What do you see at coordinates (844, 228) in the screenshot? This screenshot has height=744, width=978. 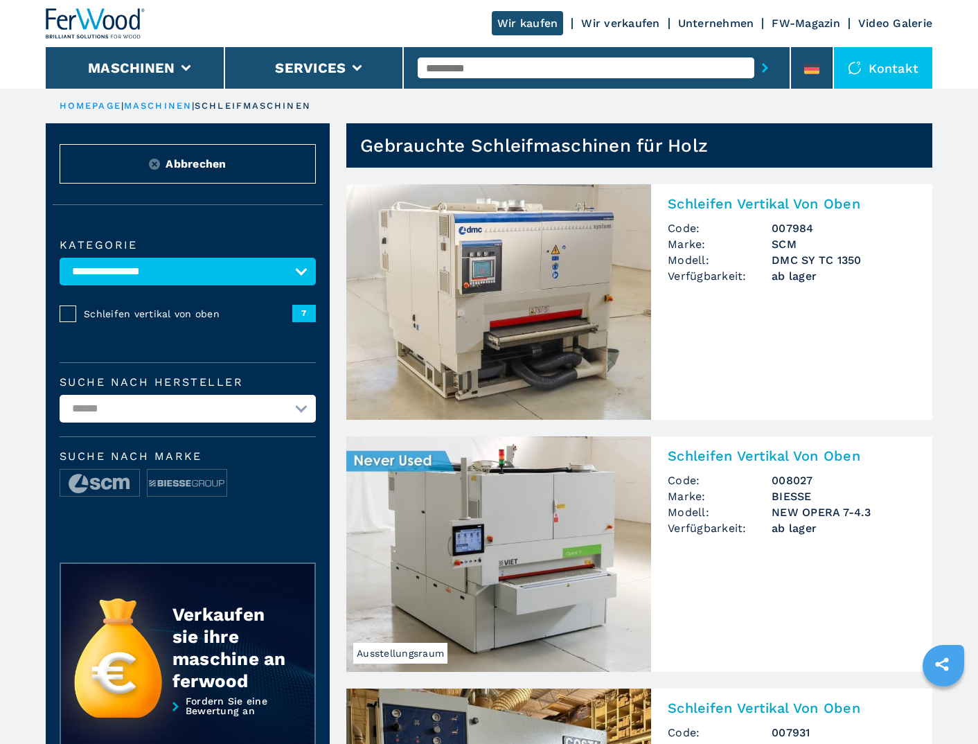 I see `h3: 007984` at bounding box center [844, 228].